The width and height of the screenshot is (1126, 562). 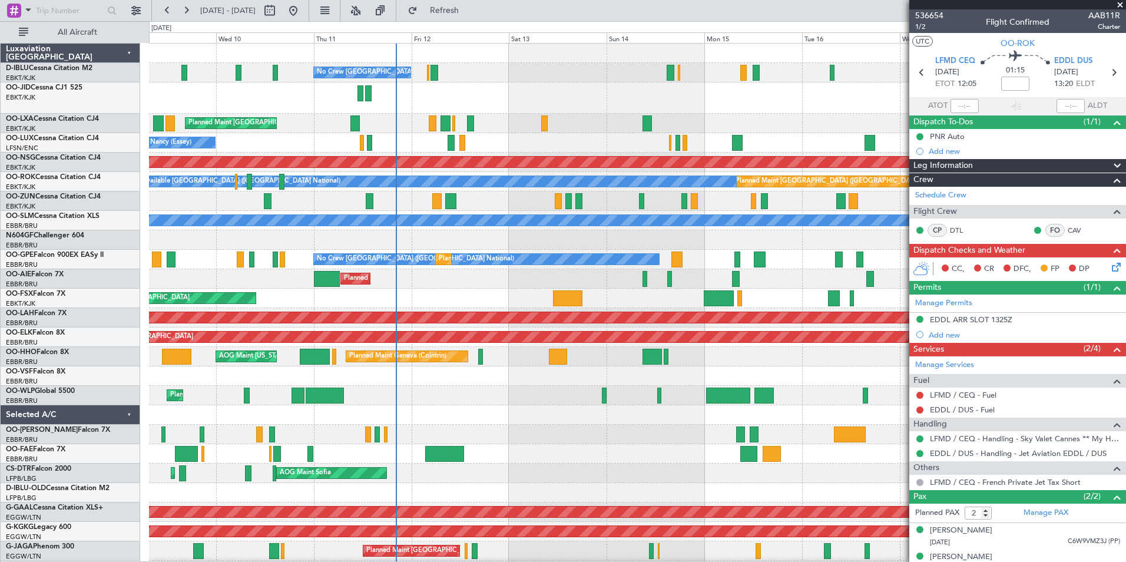 What do you see at coordinates (963, 395) in the screenshot?
I see `a: LFMD / CEQ - Fuel` at bounding box center [963, 395].